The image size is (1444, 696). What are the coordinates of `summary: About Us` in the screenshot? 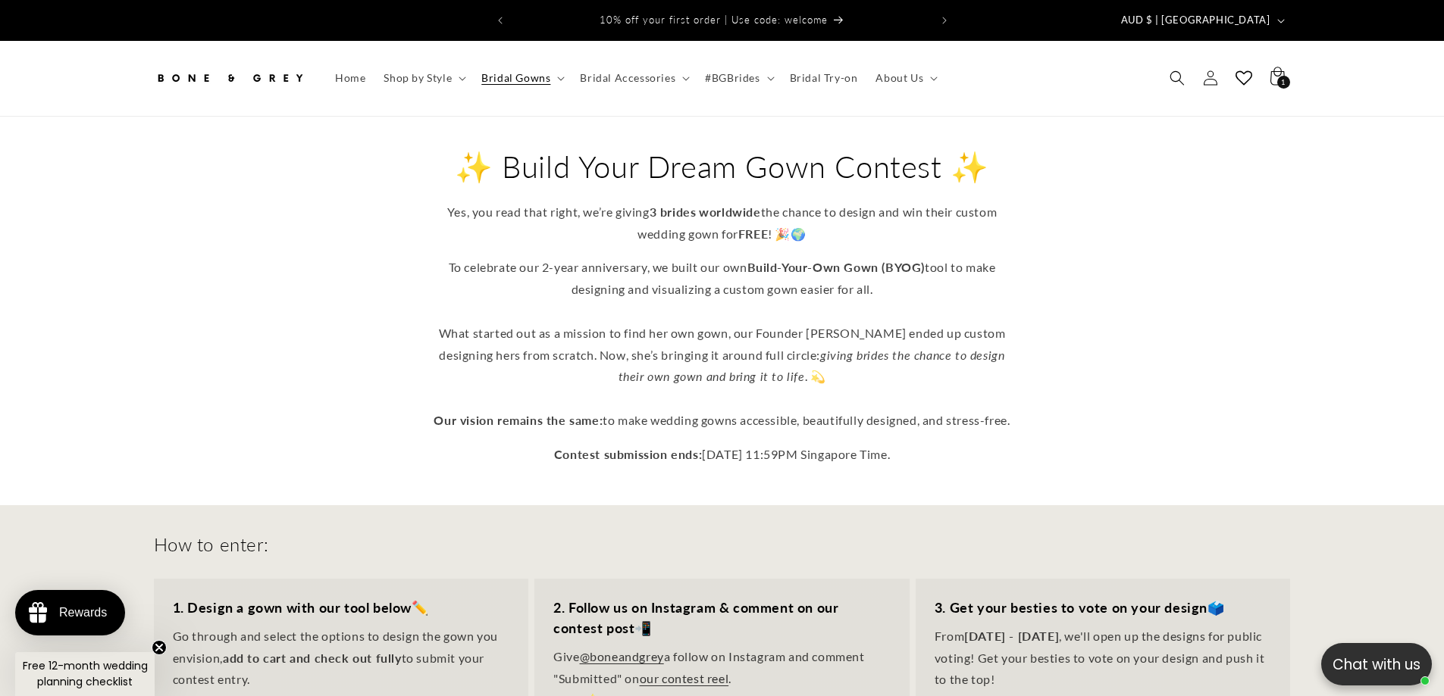 It's located at (905, 78).